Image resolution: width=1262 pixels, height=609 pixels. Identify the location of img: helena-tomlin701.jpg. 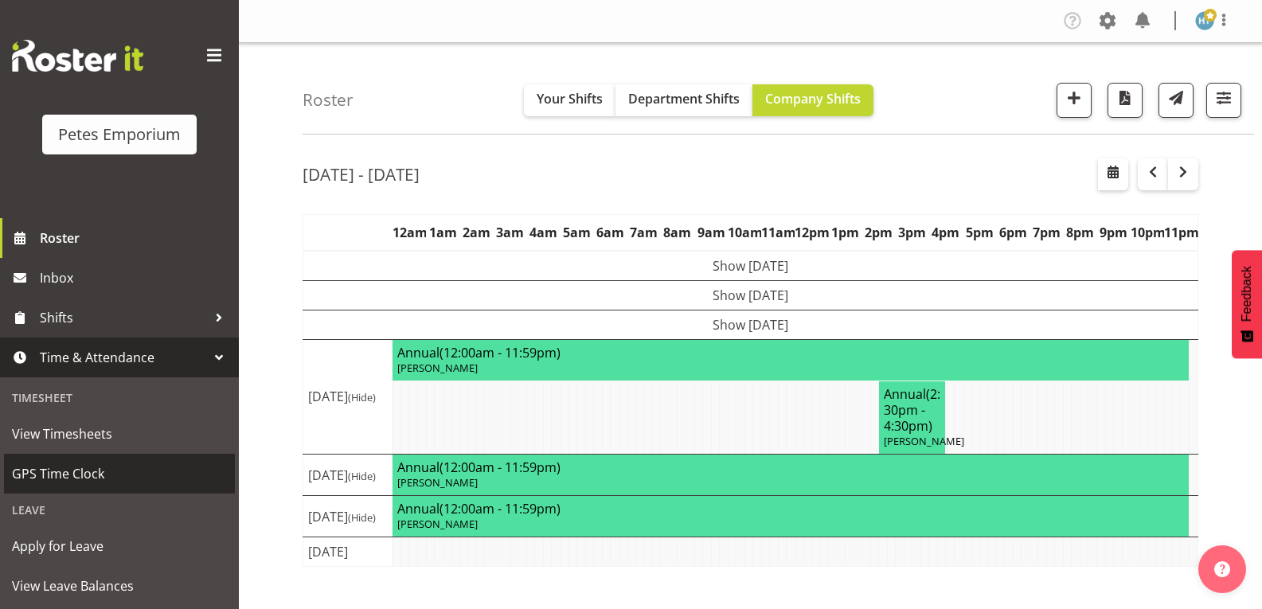
(1204, 21).